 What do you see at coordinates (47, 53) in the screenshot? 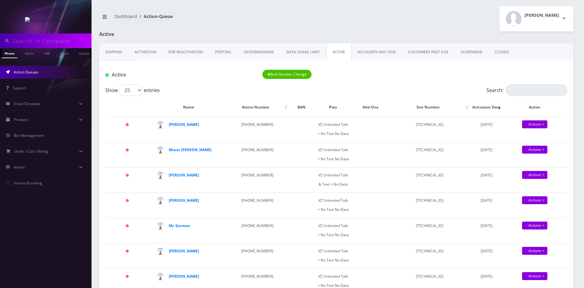
I see `a: SIM` at bounding box center [47, 53].